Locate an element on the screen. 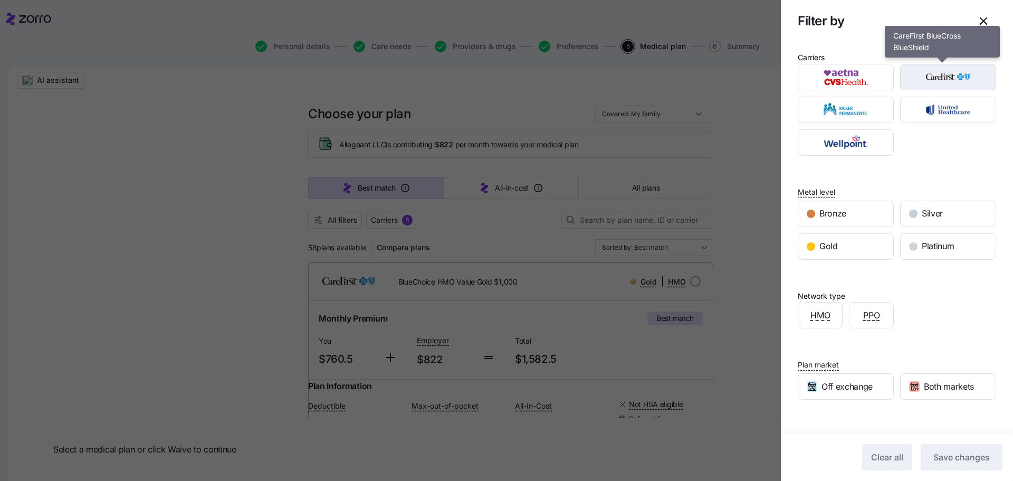  div: Network type is located at coordinates (821, 296).